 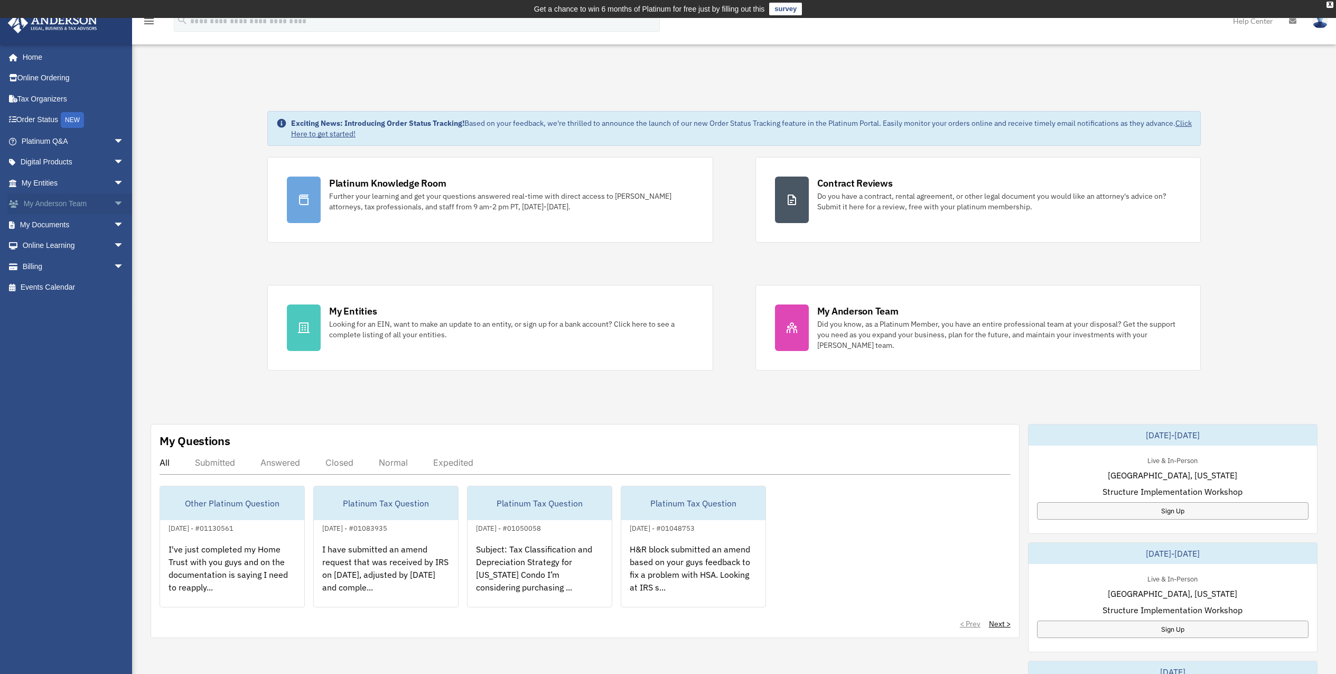 I want to click on div: Other Platinum Question, so click(x=232, y=503).